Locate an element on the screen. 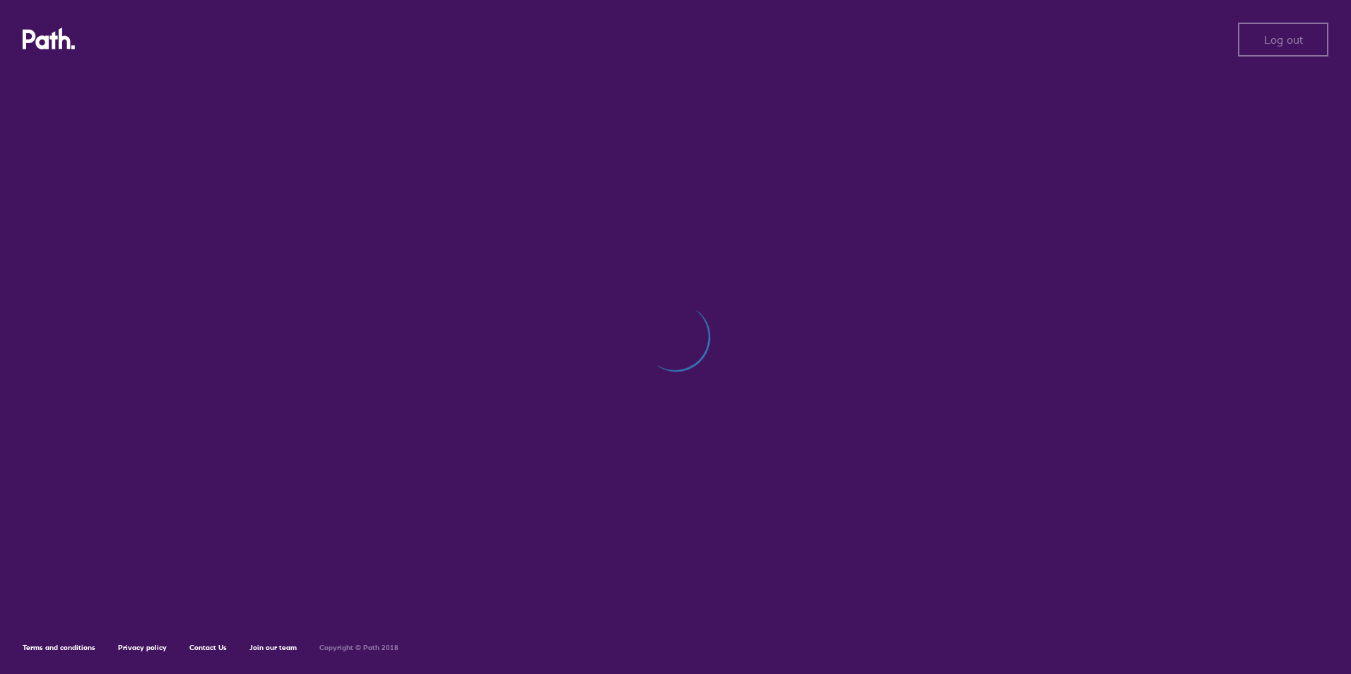 This screenshot has width=1351, height=674. span: Log out is located at coordinates (1283, 40).